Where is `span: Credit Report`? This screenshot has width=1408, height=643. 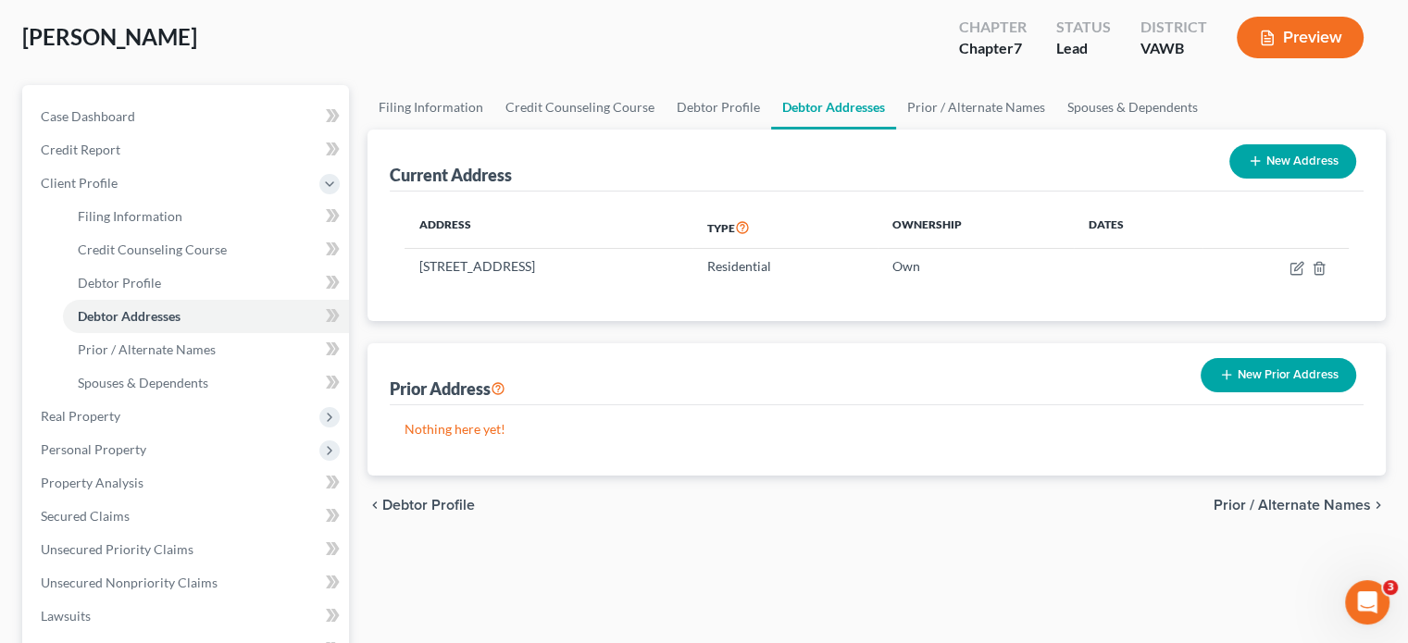
span: Credit Report is located at coordinates (81, 149).